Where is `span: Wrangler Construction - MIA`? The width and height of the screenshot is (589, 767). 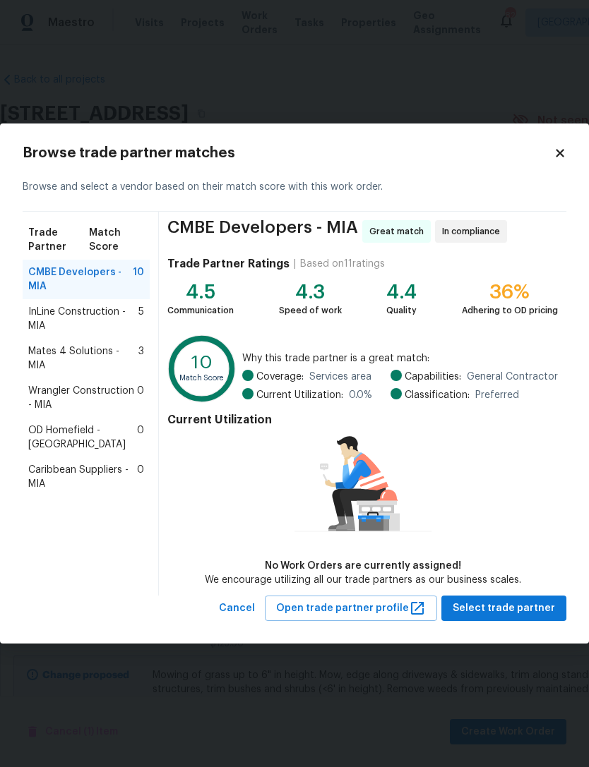 span: Wrangler Construction - MIA is located at coordinates (83, 398).